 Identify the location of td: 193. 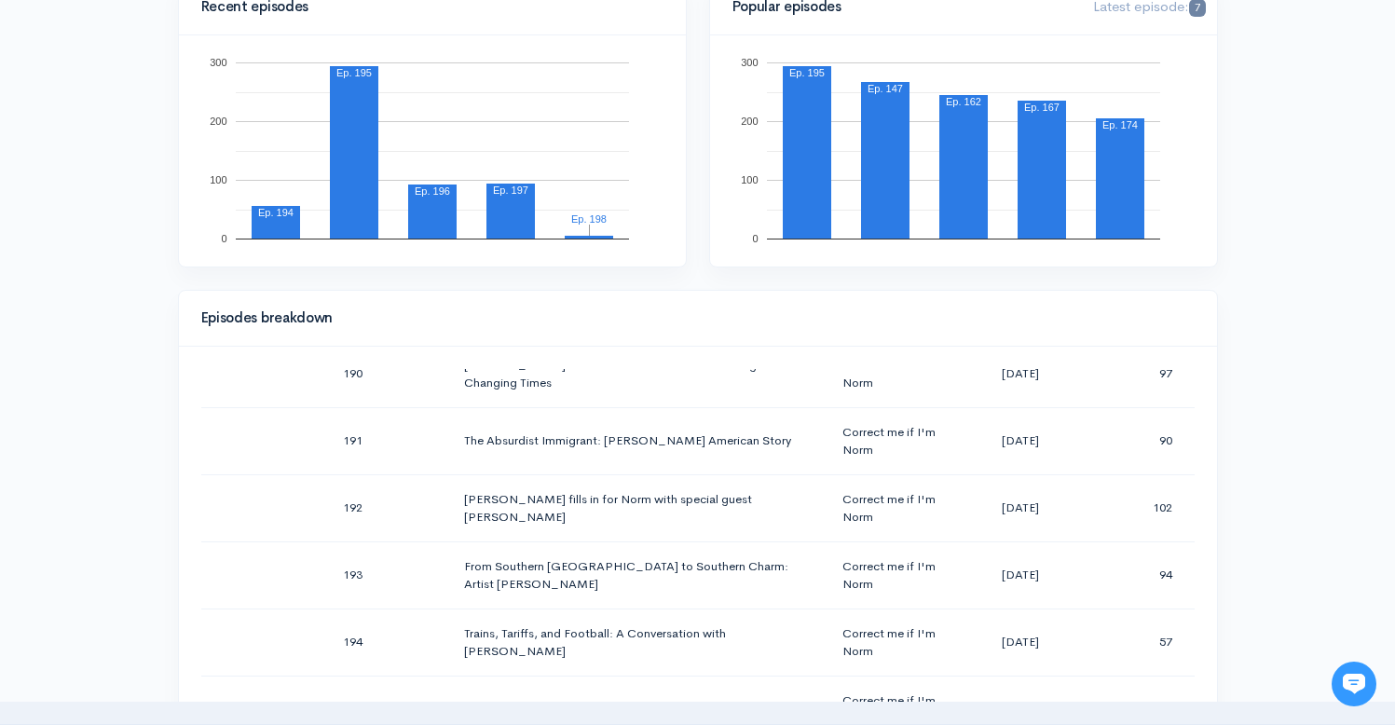
(389, 575).